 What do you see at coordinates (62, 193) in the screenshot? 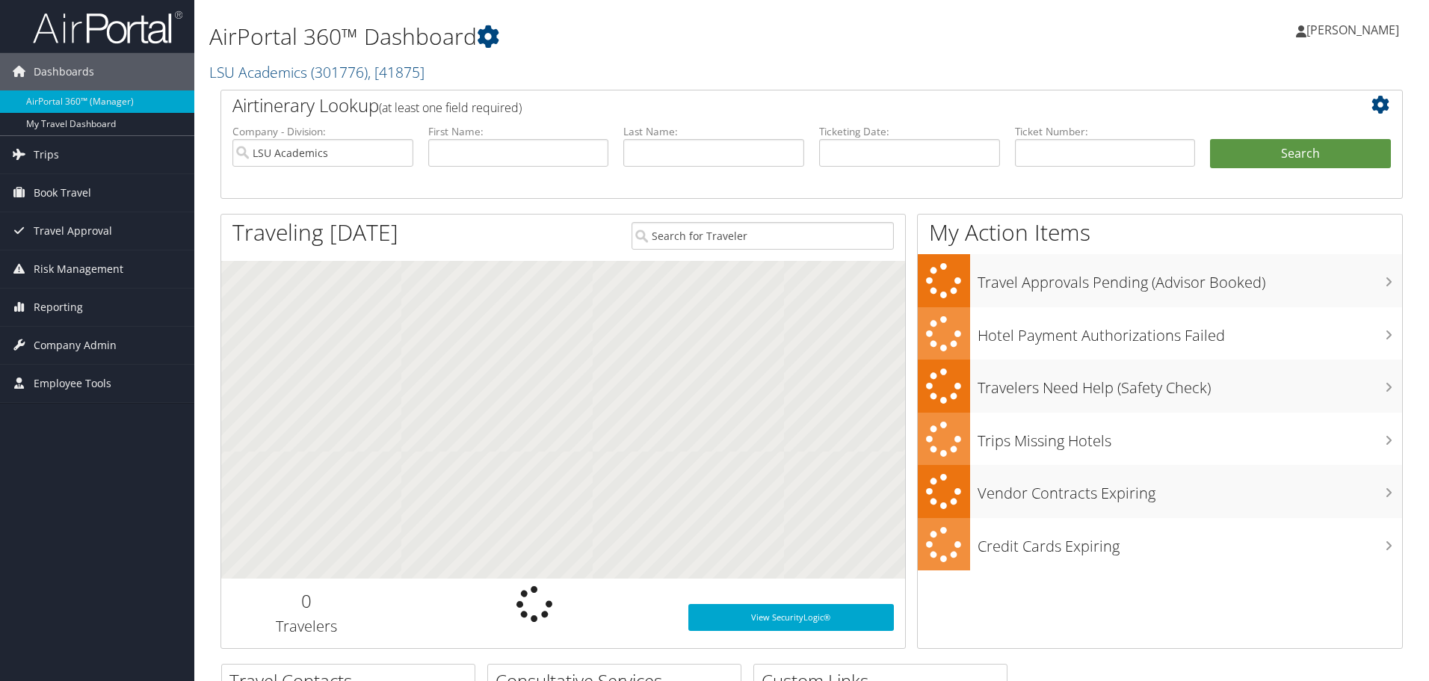
I see `span: Book Travel` at bounding box center [62, 193].